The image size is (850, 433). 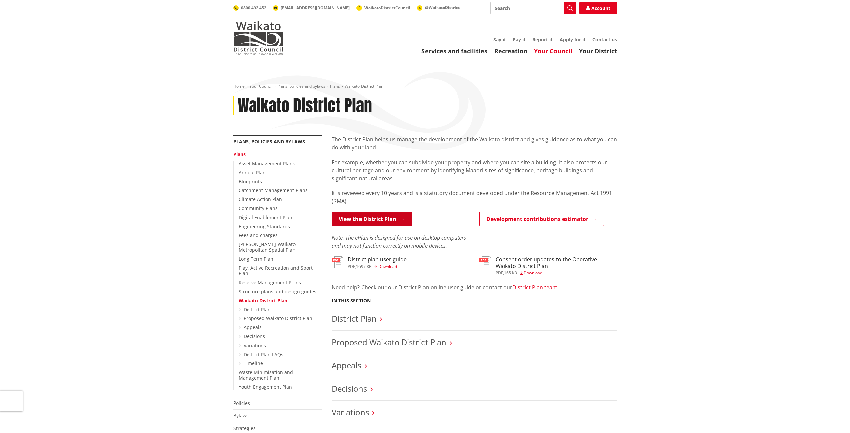 What do you see at coordinates (556, 263) in the screenshot?
I see `h3: Consent order updates to the Operative Waikato District Plan` at bounding box center [556, 263].